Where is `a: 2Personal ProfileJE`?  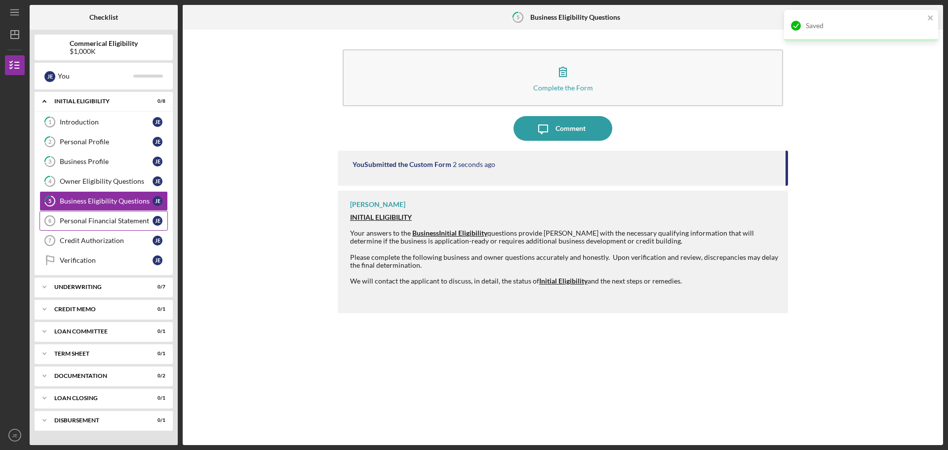 a: 2Personal ProfileJE is located at coordinates (104, 142).